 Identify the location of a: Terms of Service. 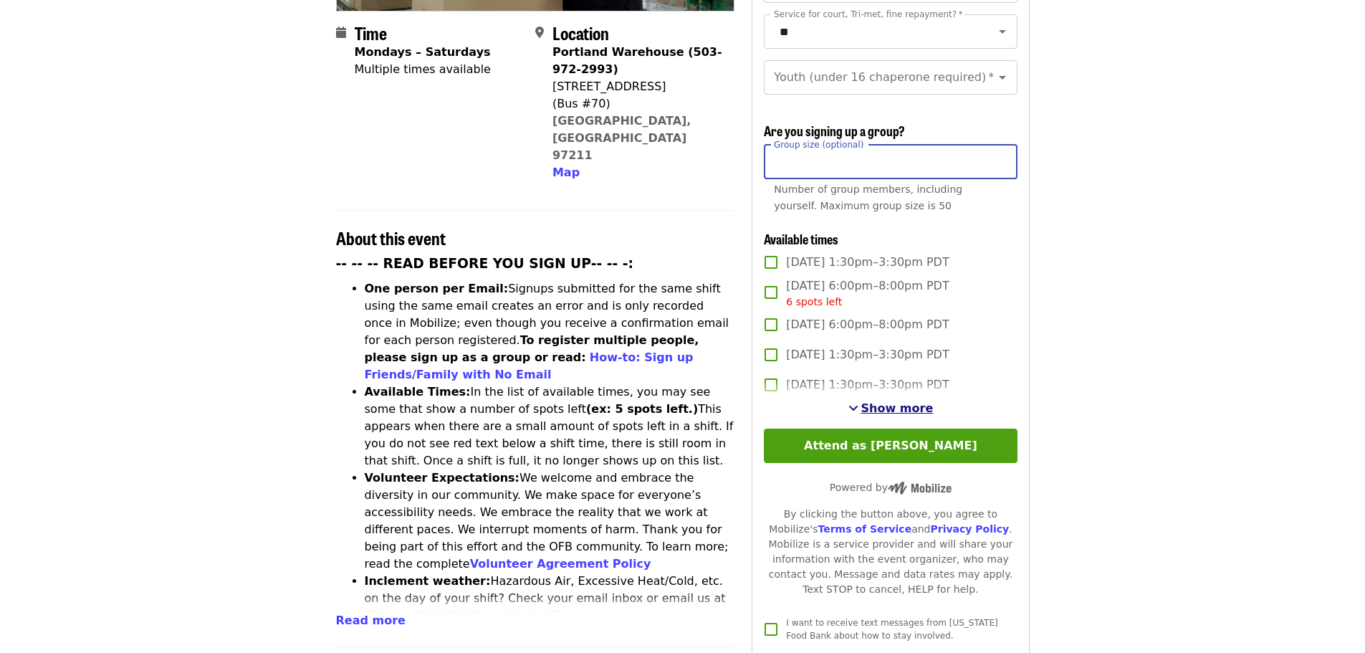
(864, 529).